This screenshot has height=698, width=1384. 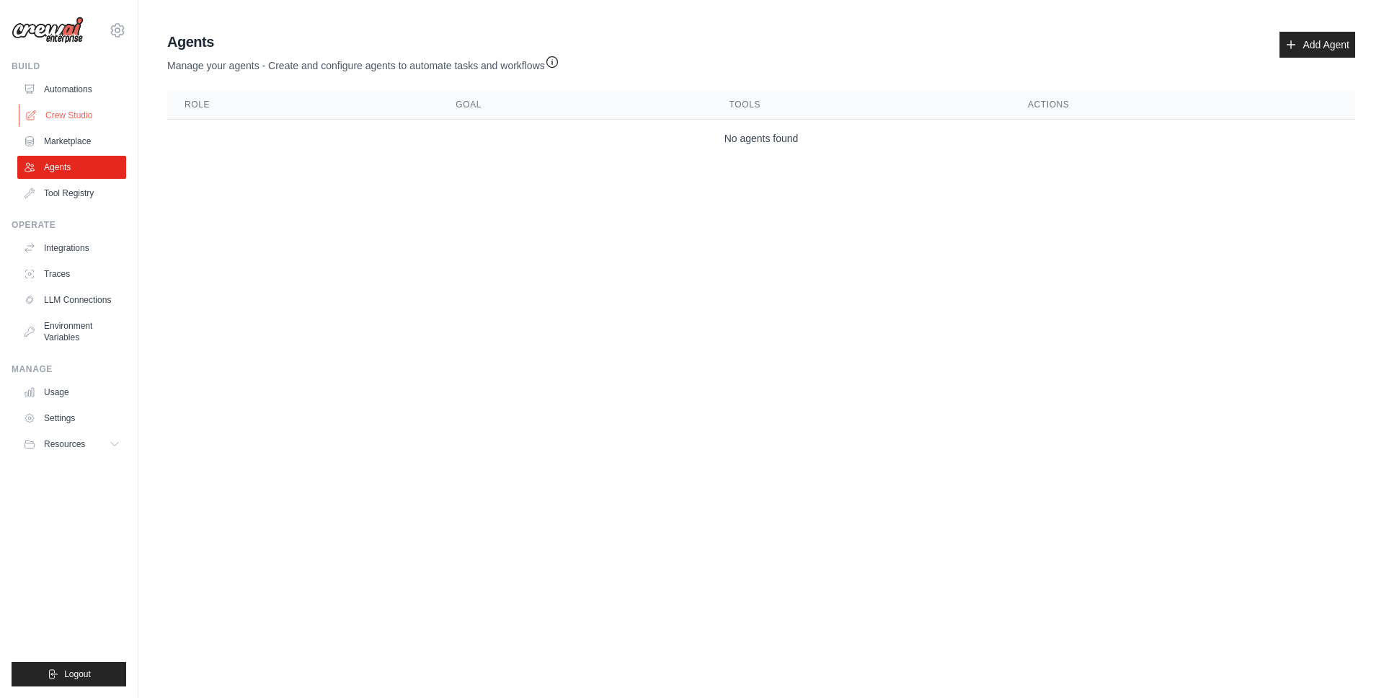 I want to click on a: Marketplace, so click(x=71, y=141).